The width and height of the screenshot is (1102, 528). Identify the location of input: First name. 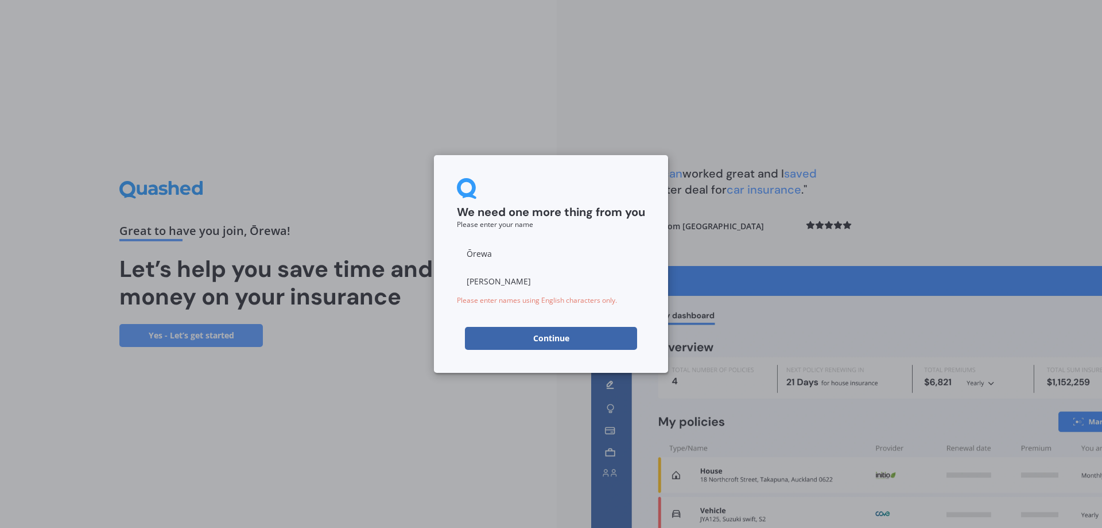
(551, 253).